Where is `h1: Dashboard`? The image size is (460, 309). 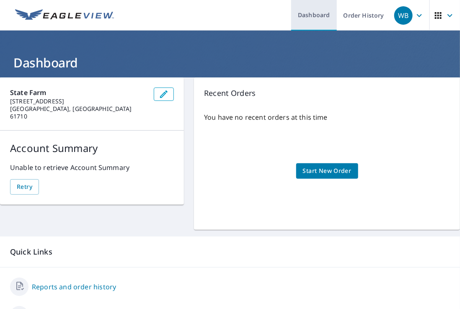
h1: Dashboard is located at coordinates (230, 62).